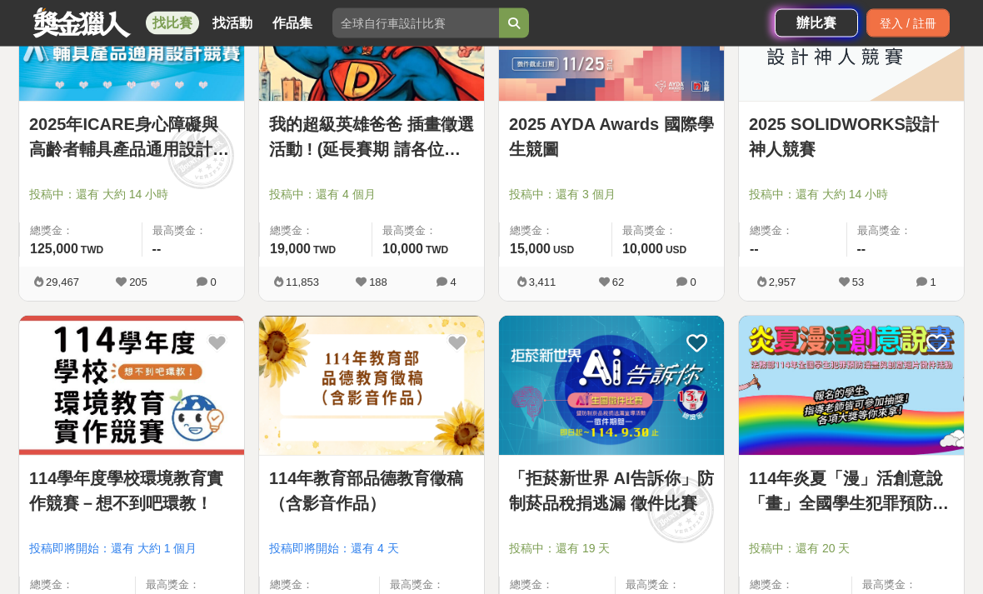 The image size is (983, 594). What do you see at coordinates (816, 23) in the screenshot?
I see `div: 辦比賽` at bounding box center [816, 23].